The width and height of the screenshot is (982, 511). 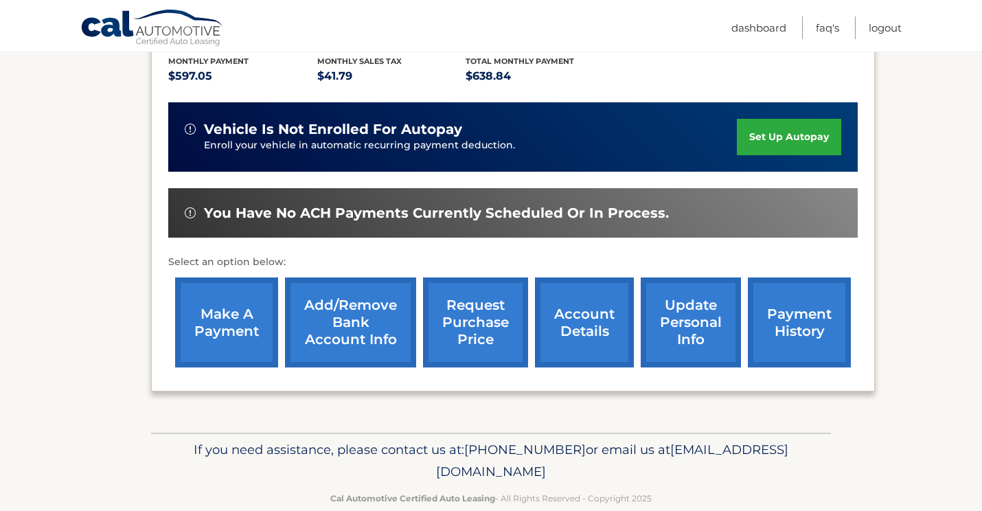 I want to click on a: FAQ's, so click(x=828, y=27).